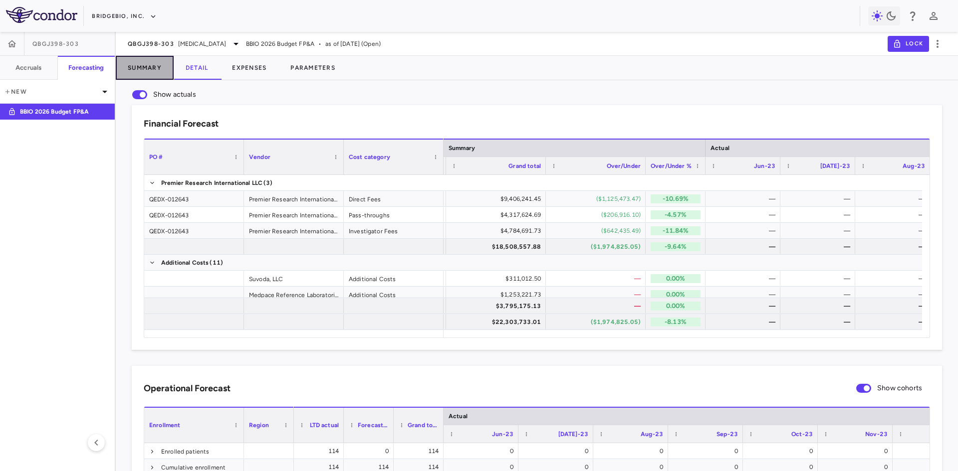  Describe the element at coordinates (41, 15) in the screenshot. I see `img: logo-full-SnFGN8VE.png` at that location.